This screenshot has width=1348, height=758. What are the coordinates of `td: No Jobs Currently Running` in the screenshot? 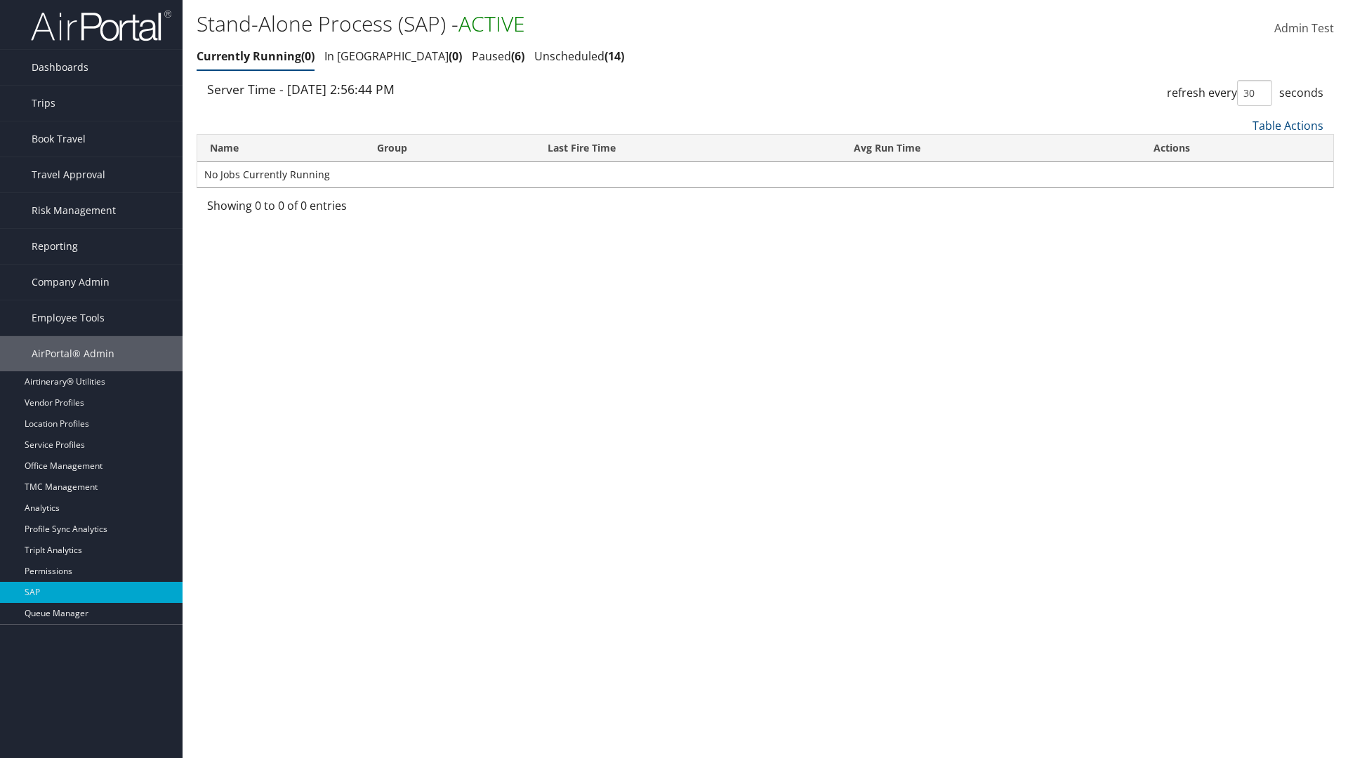 It's located at (766, 175).